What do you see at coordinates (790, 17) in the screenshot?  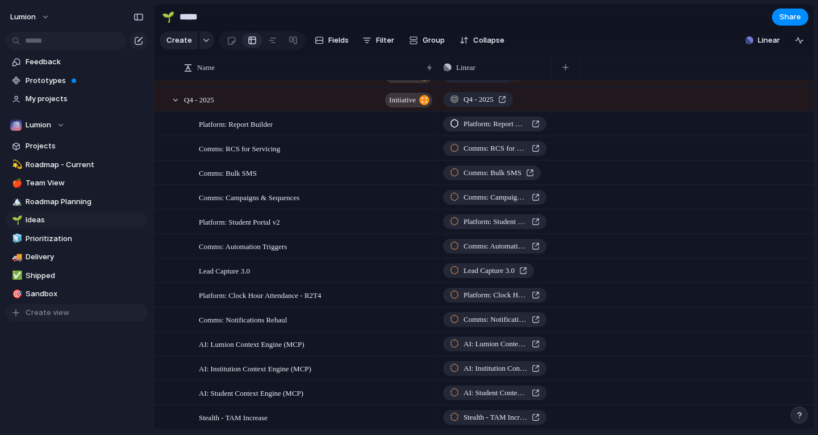 I see `span: Share` at bounding box center [790, 17].